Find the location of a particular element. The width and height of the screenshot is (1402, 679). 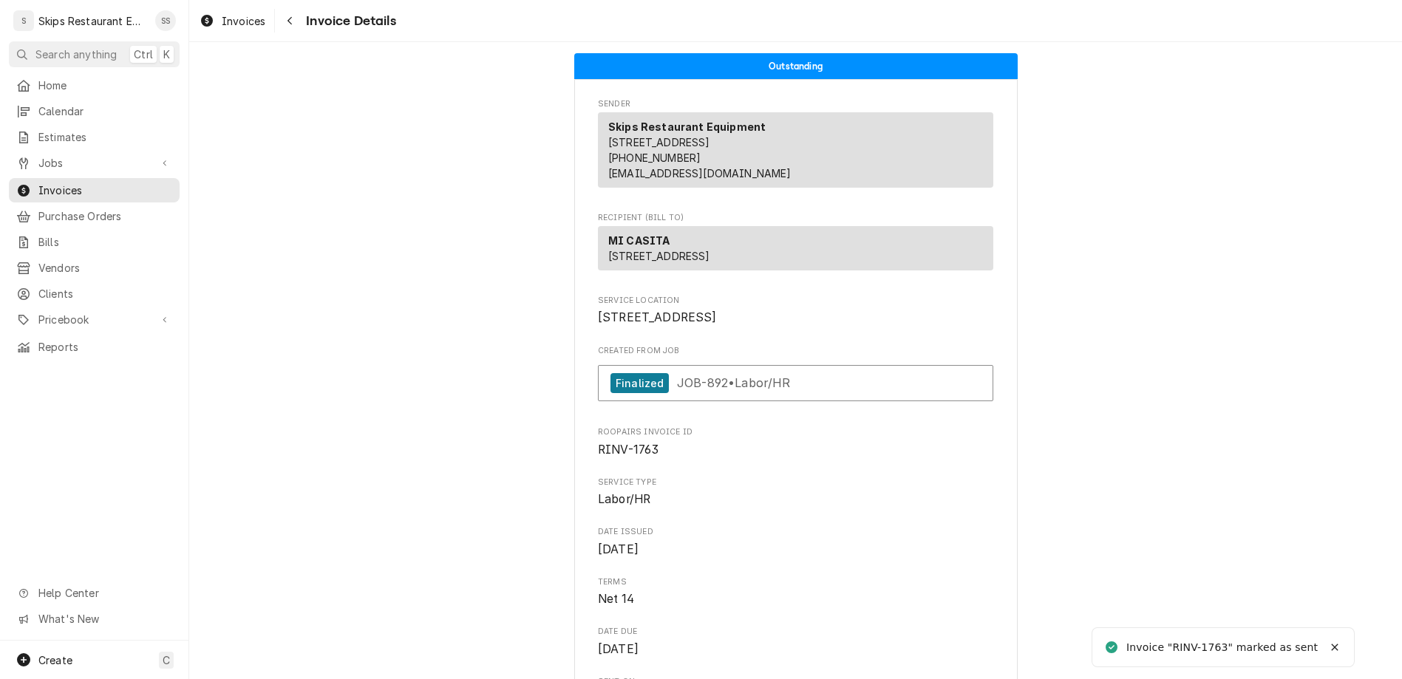

strong: Skips Restaurant Equipment is located at coordinates (687, 126).